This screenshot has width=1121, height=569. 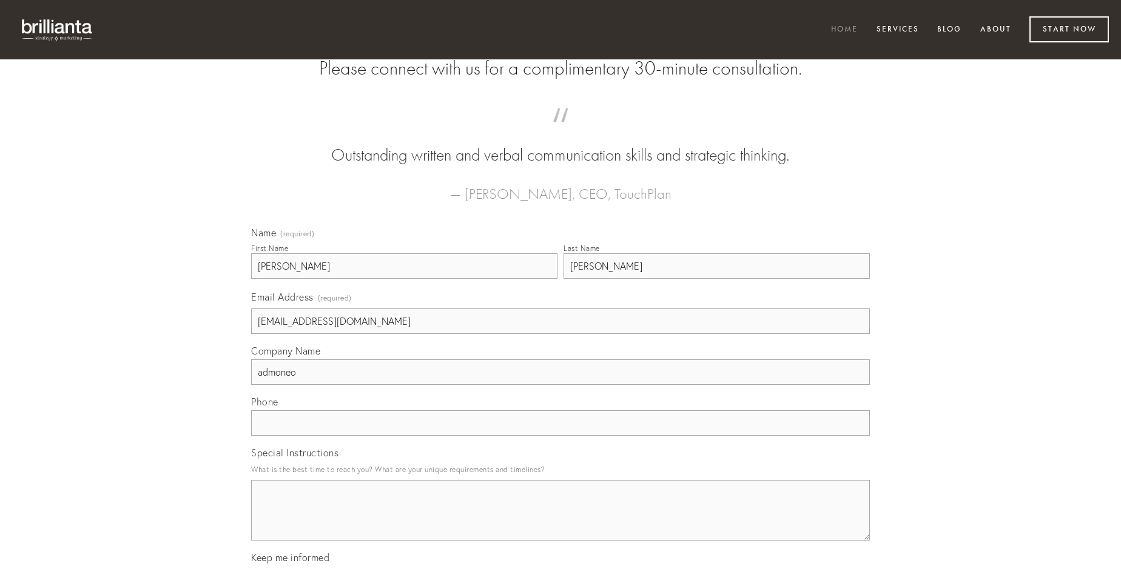 I want to click on p: What is the best time to reach you? What are your unique requirements and timelines?, so click(x=560, y=469).